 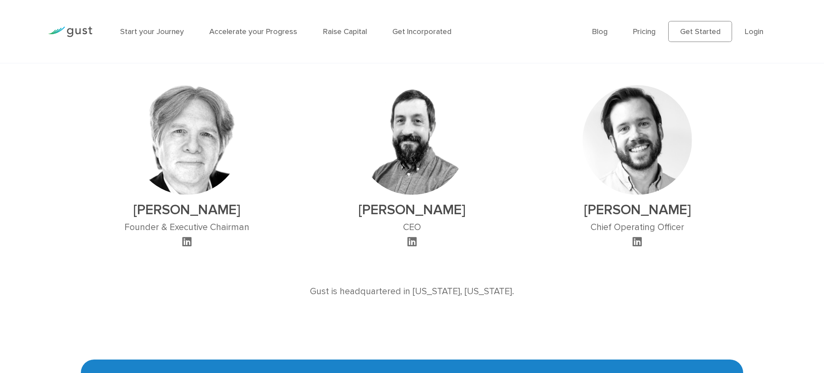 What do you see at coordinates (345, 31) in the screenshot?
I see `a: Raise Capital` at bounding box center [345, 31].